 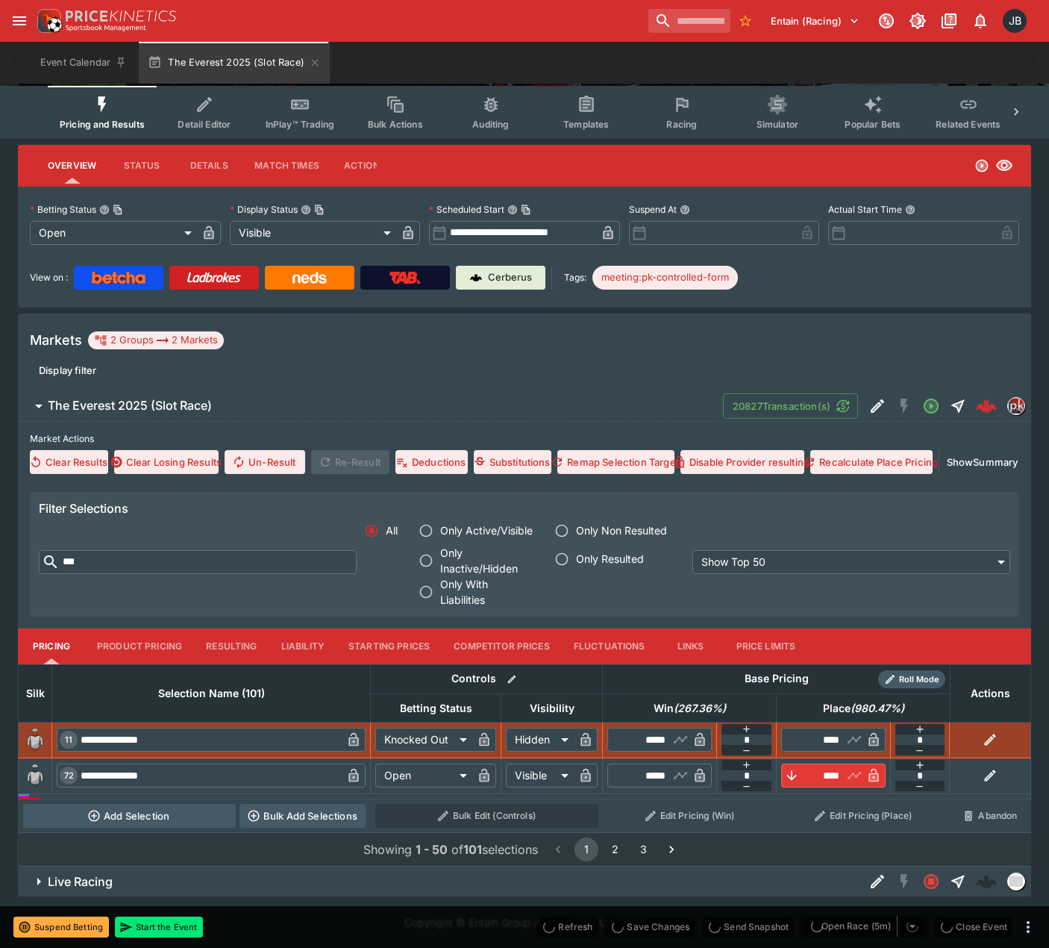 I want to click on div: Show Top 50, so click(x=851, y=562).